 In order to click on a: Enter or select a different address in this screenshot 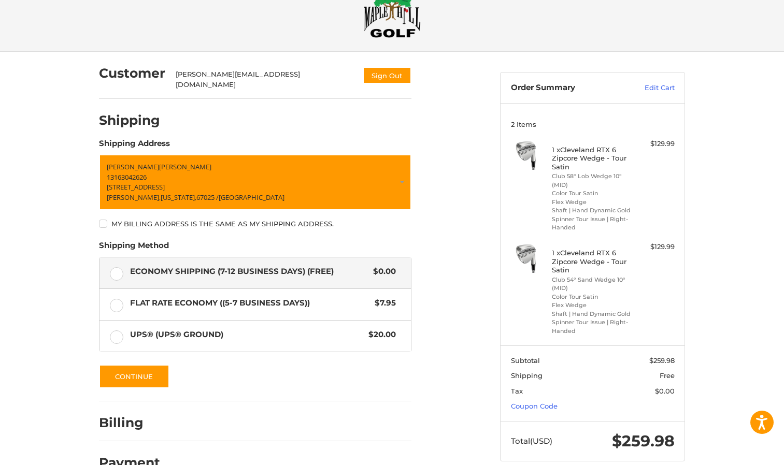, I will do `click(255, 182)`.